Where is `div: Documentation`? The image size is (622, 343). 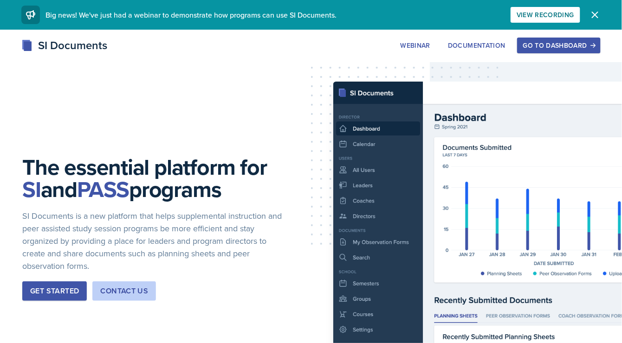 div: Documentation is located at coordinates (477, 45).